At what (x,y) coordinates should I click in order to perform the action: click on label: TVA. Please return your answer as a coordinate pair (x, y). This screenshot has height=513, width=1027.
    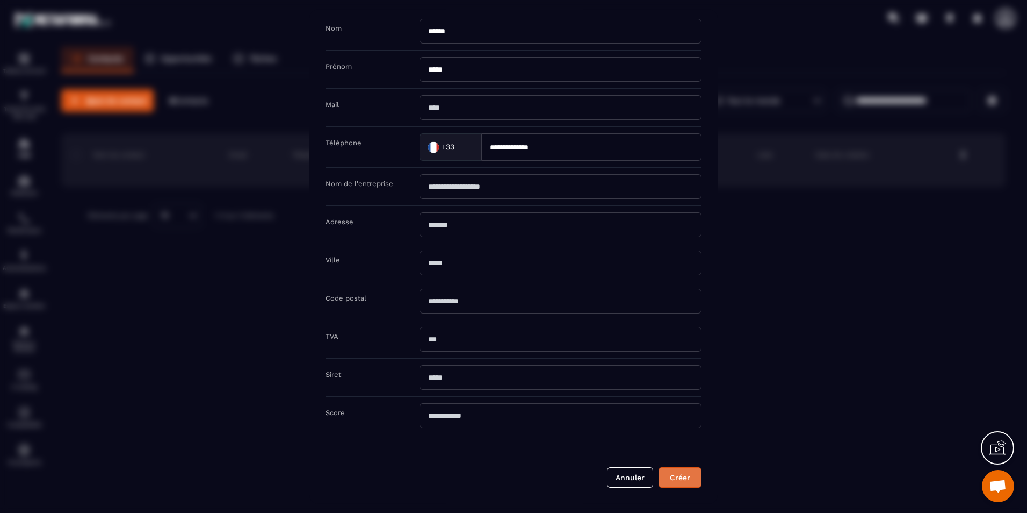
    Looking at the image, I should click on (332, 336).